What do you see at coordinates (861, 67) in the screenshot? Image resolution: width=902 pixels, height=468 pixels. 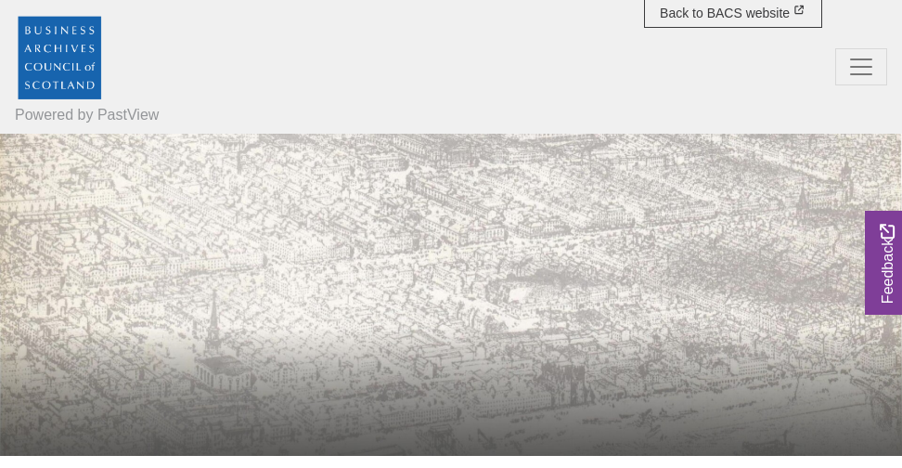 I see `button: Menu` at bounding box center [861, 67].